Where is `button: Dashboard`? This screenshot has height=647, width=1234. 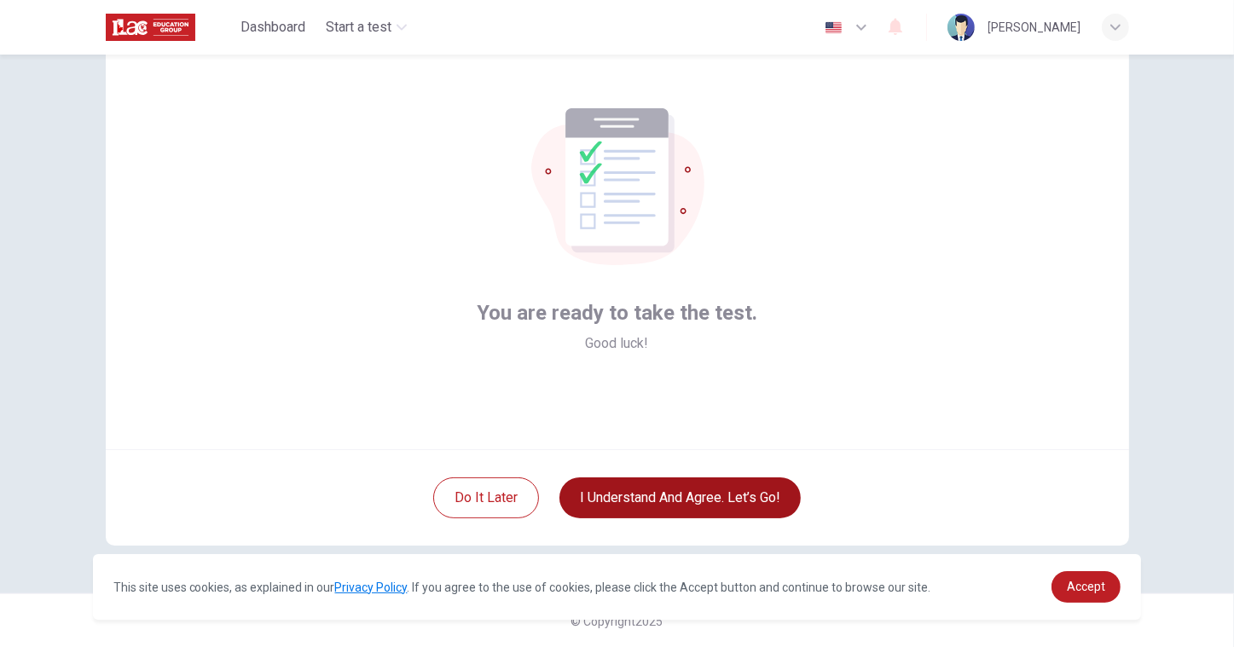
button: Dashboard is located at coordinates (273, 27).